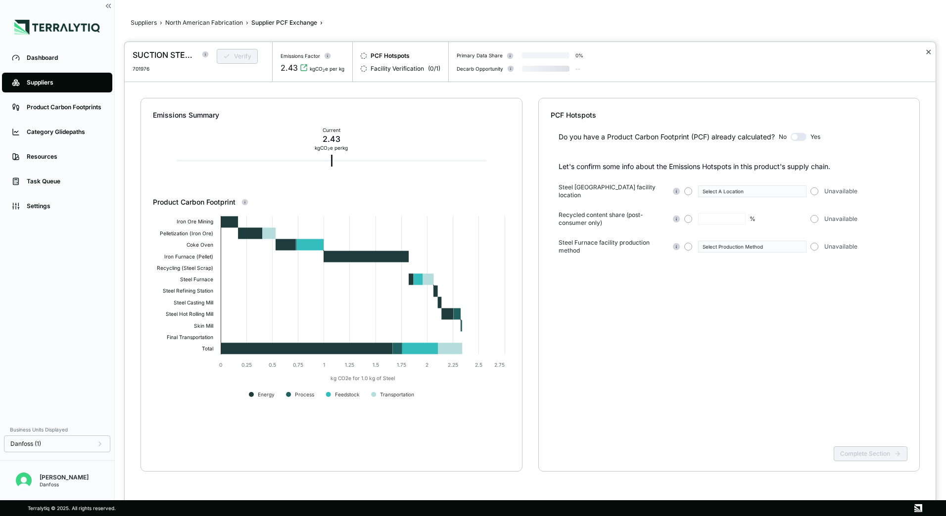  Describe the element at coordinates (752, 247) in the screenshot. I see `button: Select Production Method` at that location.